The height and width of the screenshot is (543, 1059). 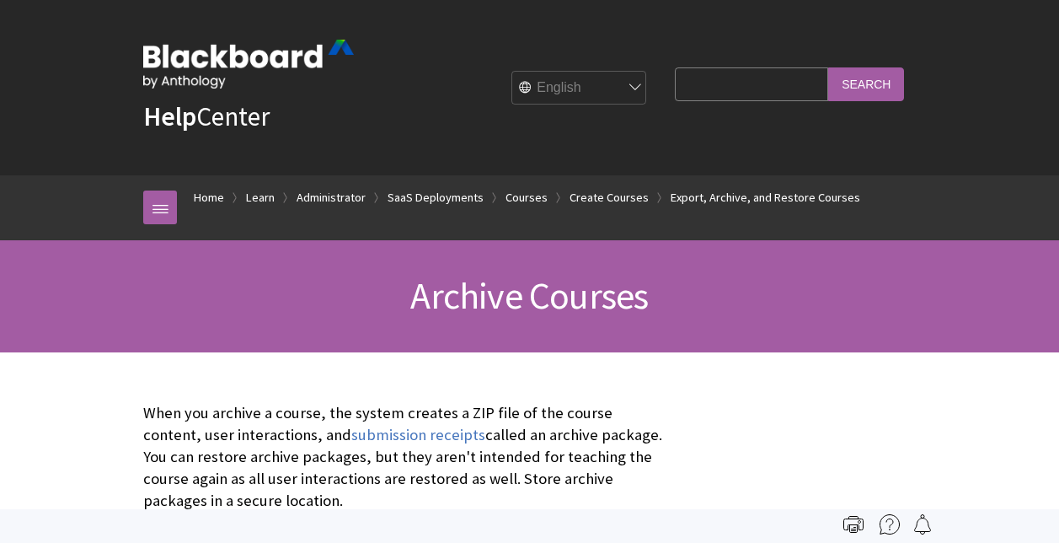 I want to click on img: More help, so click(x=890, y=524).